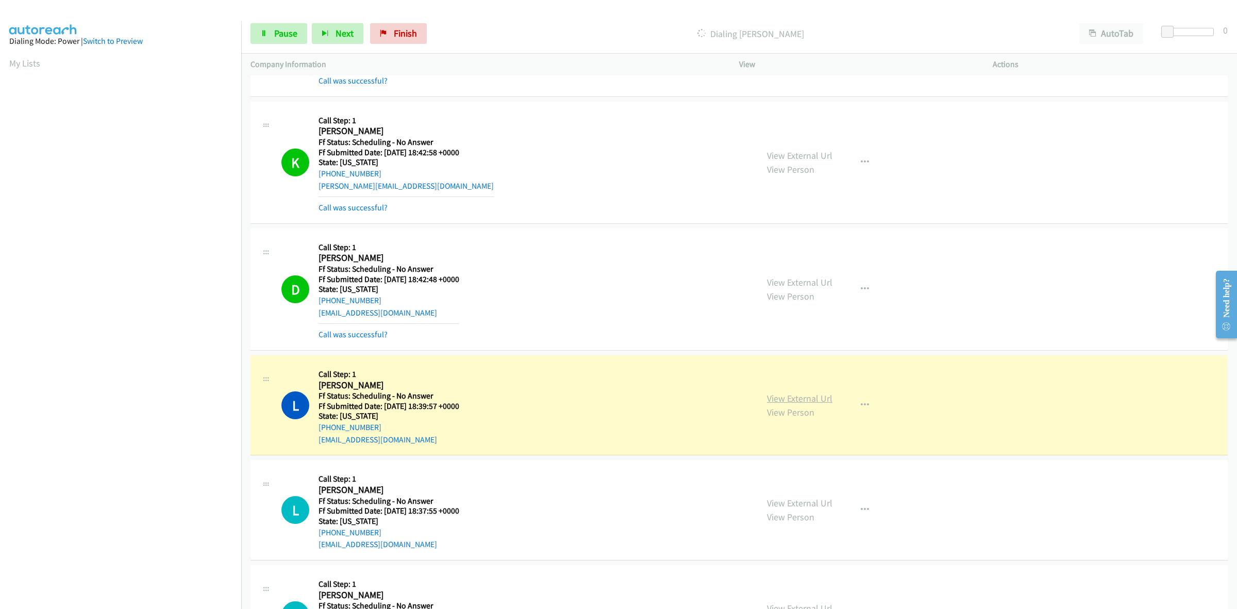  I want to click on span: Finish, so click(405, 33).